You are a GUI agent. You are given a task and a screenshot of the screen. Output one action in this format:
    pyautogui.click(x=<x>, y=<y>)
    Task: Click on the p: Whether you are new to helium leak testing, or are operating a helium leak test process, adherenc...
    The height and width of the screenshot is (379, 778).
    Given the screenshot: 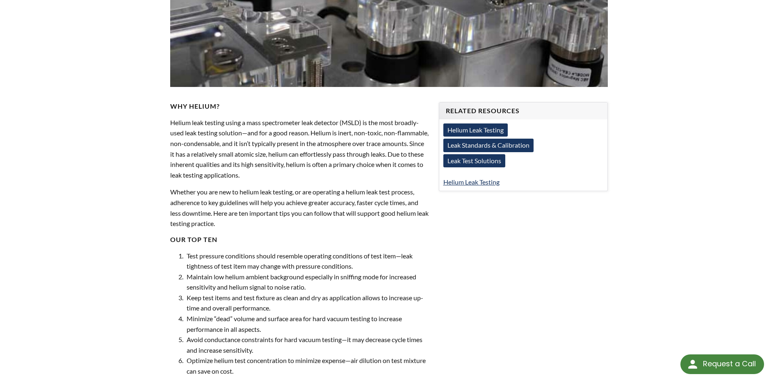 What is the action you would take?
    pyautogui.click(x=300, y=208)
    